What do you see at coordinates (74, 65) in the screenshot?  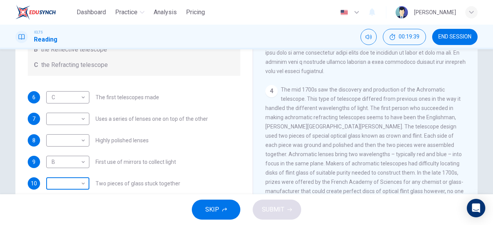 I see `span: the Refracting telescope` at bounding box center [74, 65].